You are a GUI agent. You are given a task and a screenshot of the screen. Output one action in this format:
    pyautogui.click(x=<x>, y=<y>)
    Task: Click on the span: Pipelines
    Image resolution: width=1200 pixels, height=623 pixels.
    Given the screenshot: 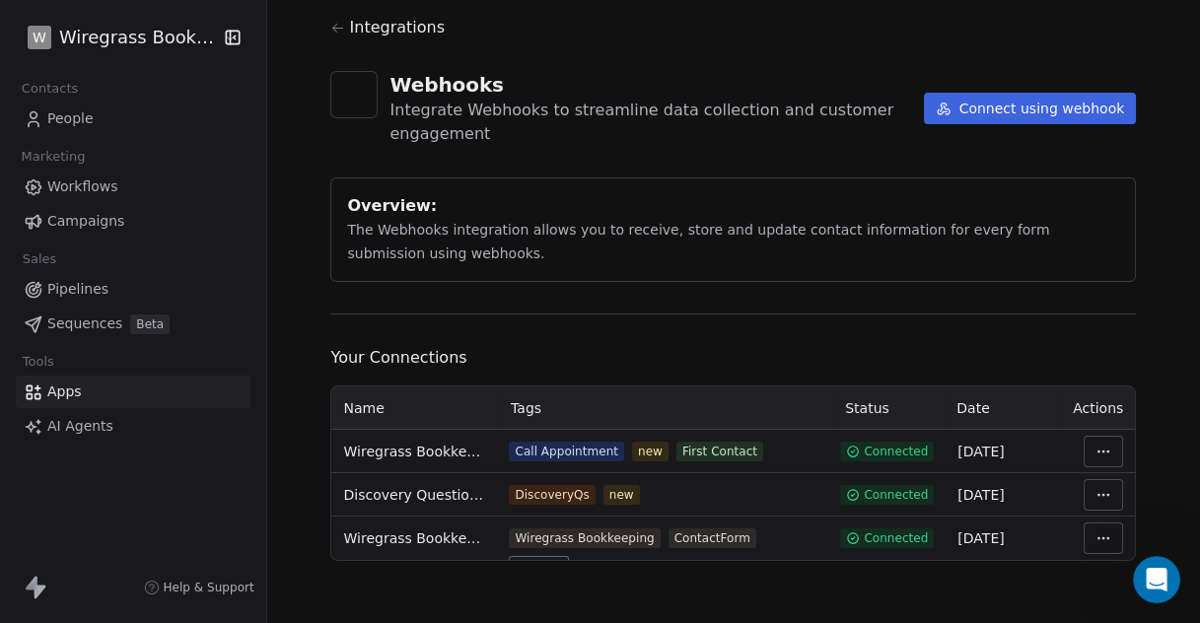 What is the action you would take?
    pyautogui.click(x=78, y=289)
    